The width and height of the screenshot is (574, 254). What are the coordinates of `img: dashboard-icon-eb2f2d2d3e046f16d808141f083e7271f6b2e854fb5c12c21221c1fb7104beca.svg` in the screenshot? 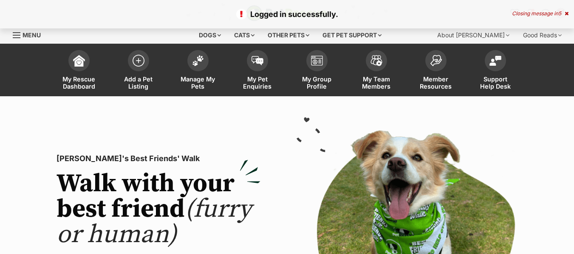 It's located at (79, 61).